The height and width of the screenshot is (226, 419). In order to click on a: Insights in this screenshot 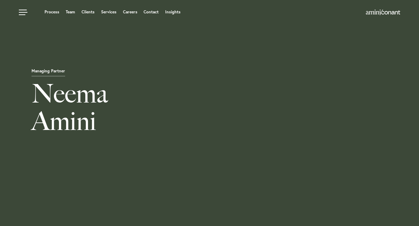, I will do `click(173, 12)`.